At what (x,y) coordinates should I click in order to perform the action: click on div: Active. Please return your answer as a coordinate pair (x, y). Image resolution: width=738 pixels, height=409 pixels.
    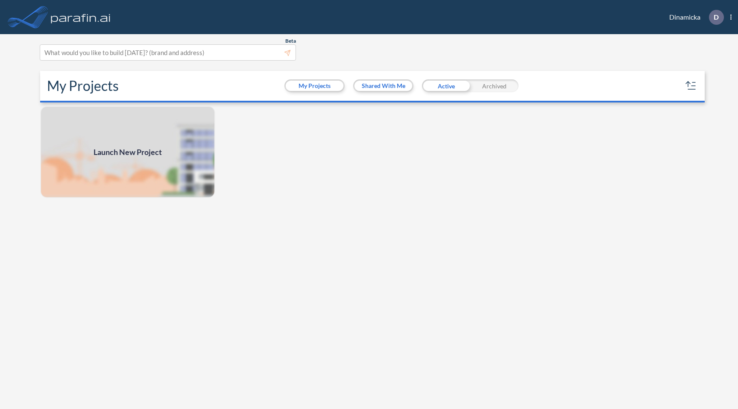
    Looking at the image, I should click on (446, 86).